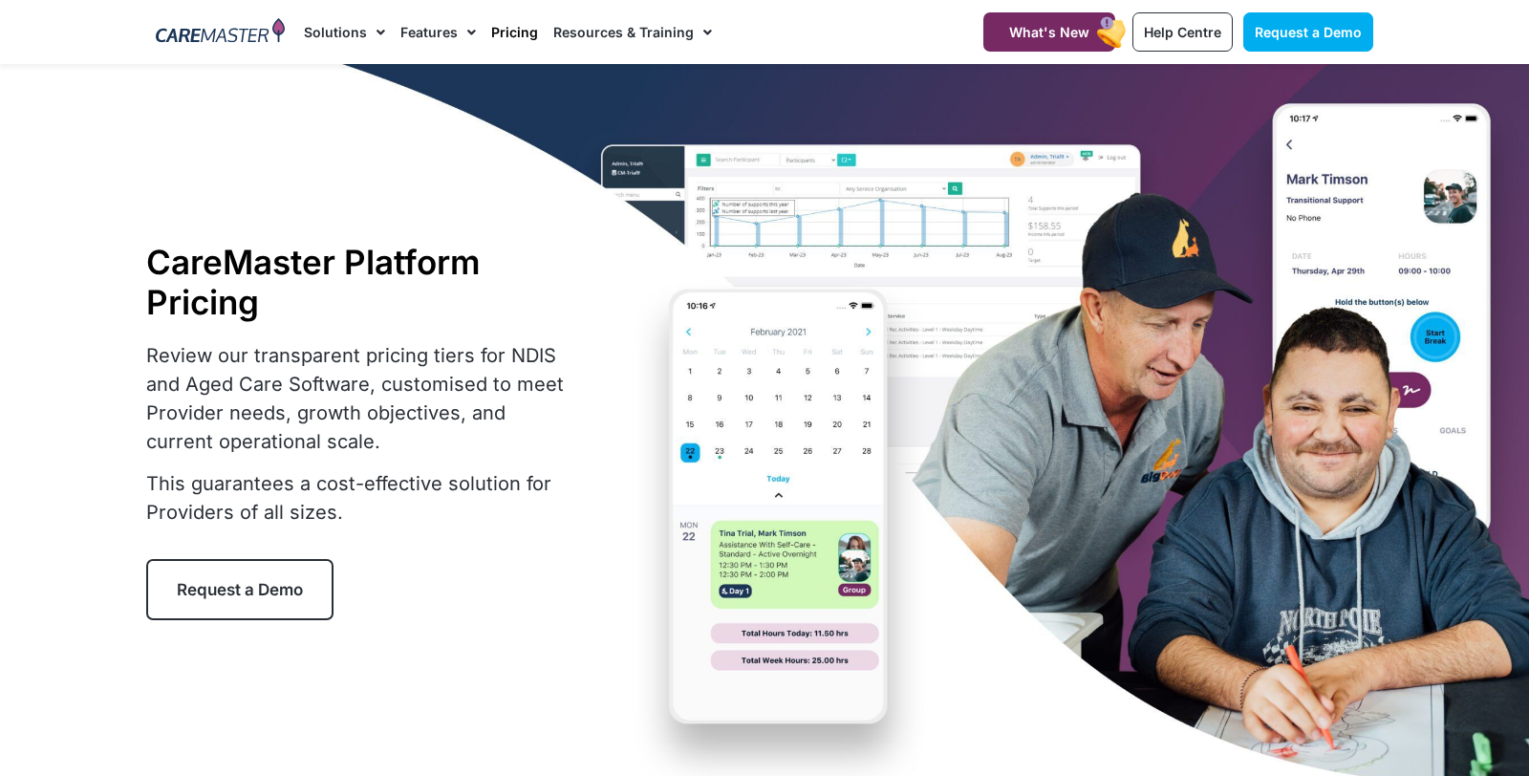  I want to click on span: What's New, so click(1049, 32).